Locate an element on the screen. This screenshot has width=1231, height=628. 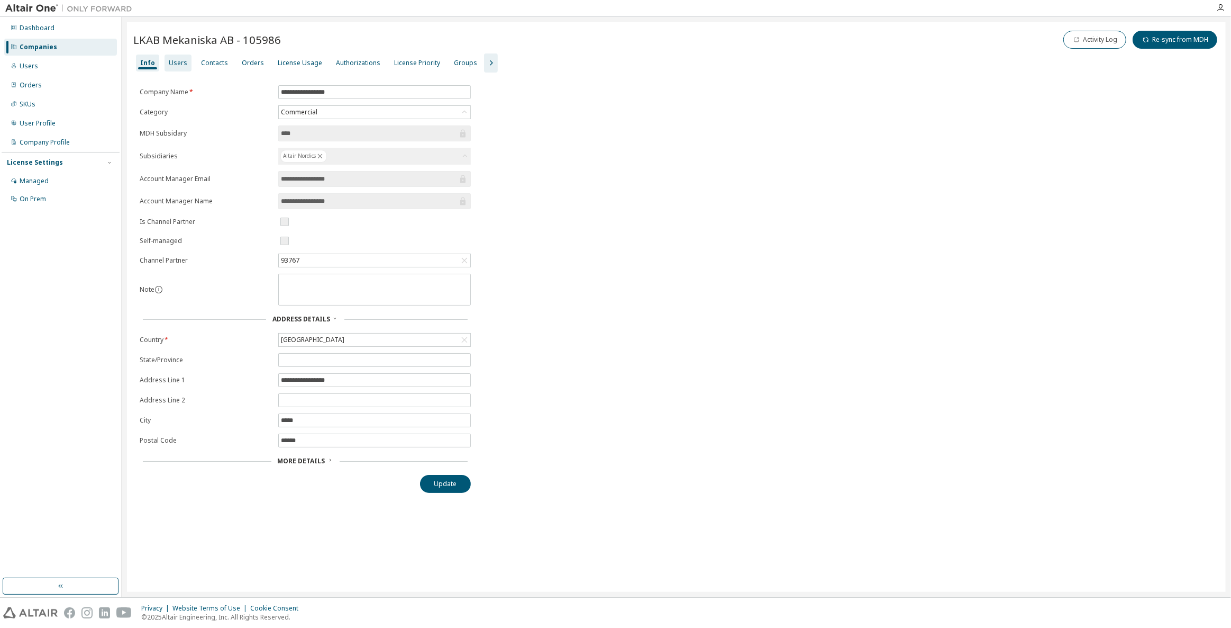
img: altair_logo.svg is located at coordinates (30, 612).